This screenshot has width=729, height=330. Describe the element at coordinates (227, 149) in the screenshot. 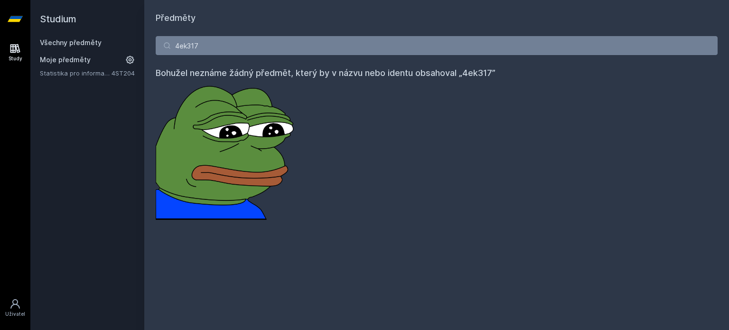

I see `img: error_picture.png` at that location.